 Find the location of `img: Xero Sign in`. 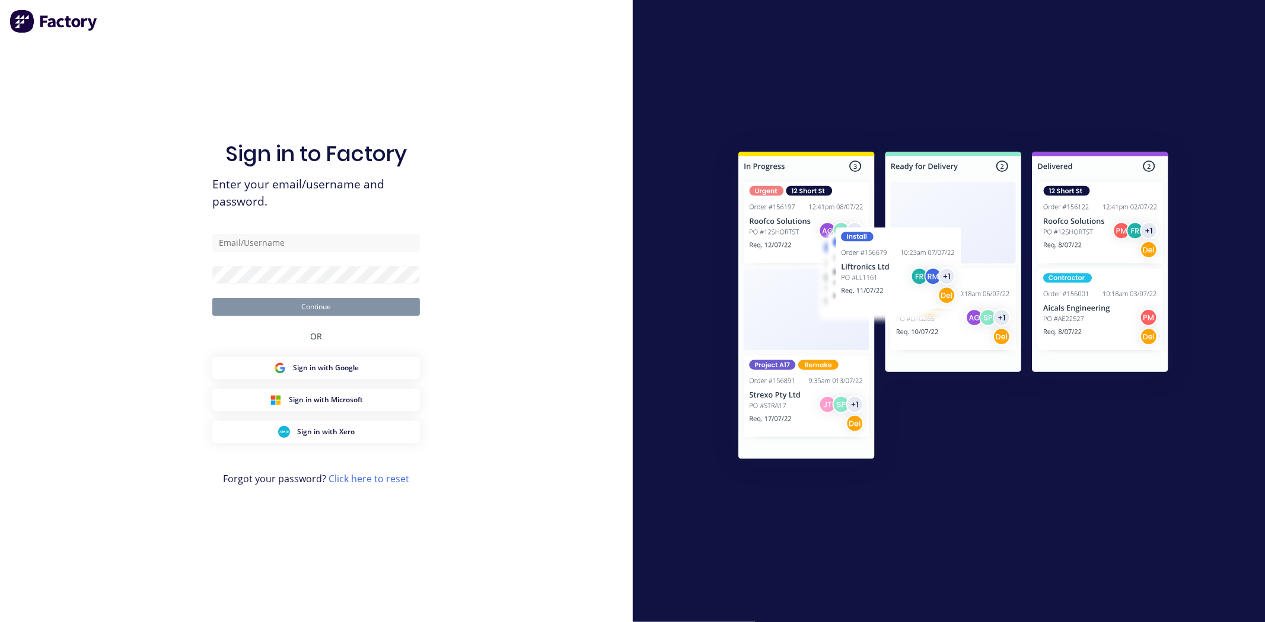

img: Xero Sign in is located at coordinates (284, 432).